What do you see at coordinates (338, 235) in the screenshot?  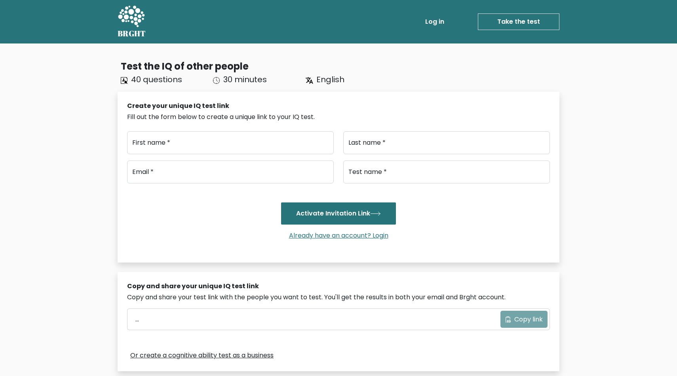 I see `a: Already have an account? Login` at bounding box center [338, 235].